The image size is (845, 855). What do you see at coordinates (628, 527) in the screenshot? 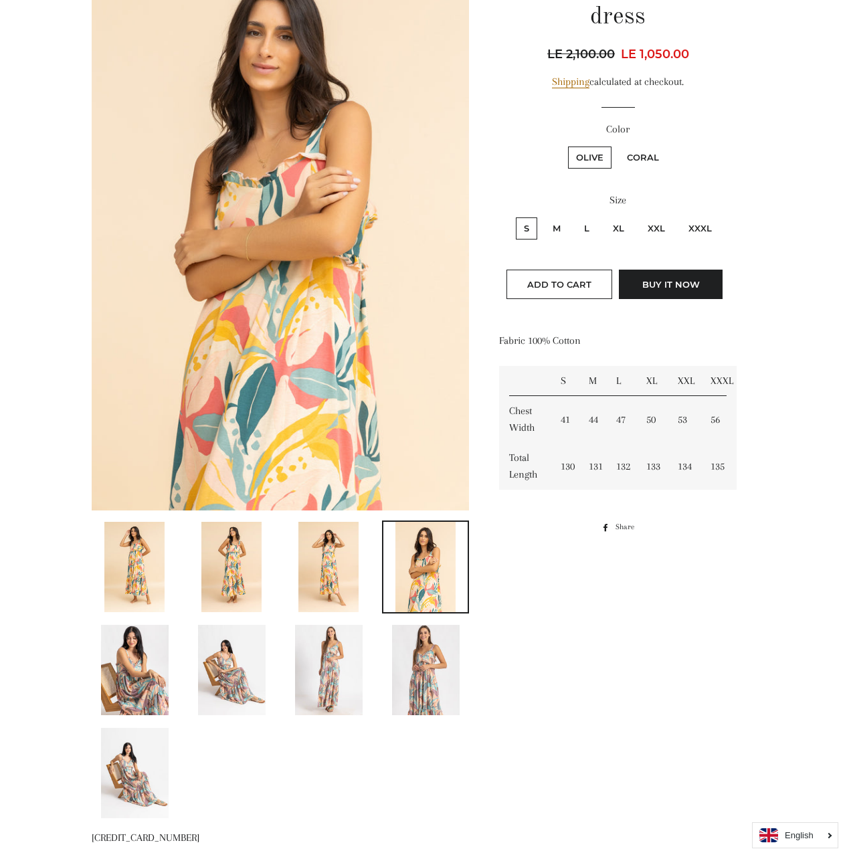
I see `span: Share` at bounding box center [628, 527].